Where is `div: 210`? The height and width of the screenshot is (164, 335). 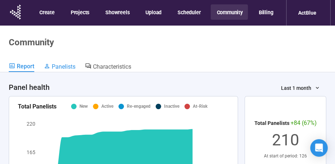
div: 210 is located at coordinates (285, 140).